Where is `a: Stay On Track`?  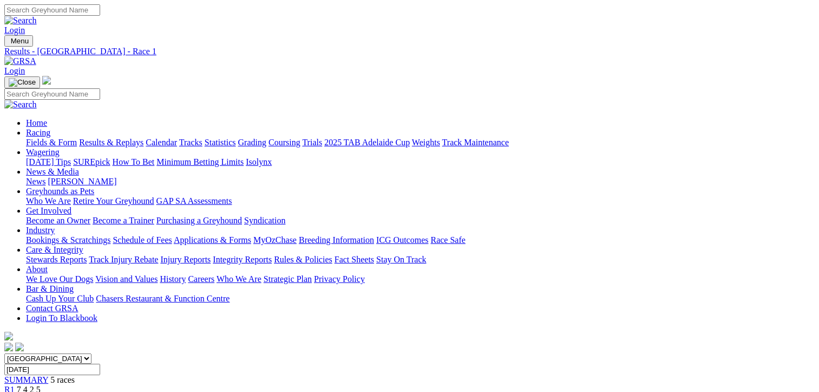
a: Stay On Track is located at coordinates (401, 259).